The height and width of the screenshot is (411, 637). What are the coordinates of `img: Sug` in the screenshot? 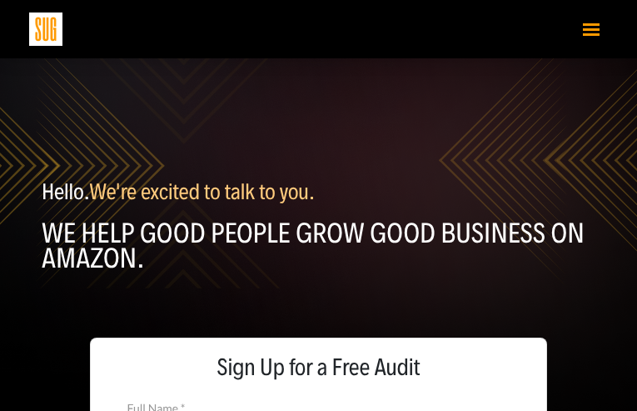 It's located at (46, 29).